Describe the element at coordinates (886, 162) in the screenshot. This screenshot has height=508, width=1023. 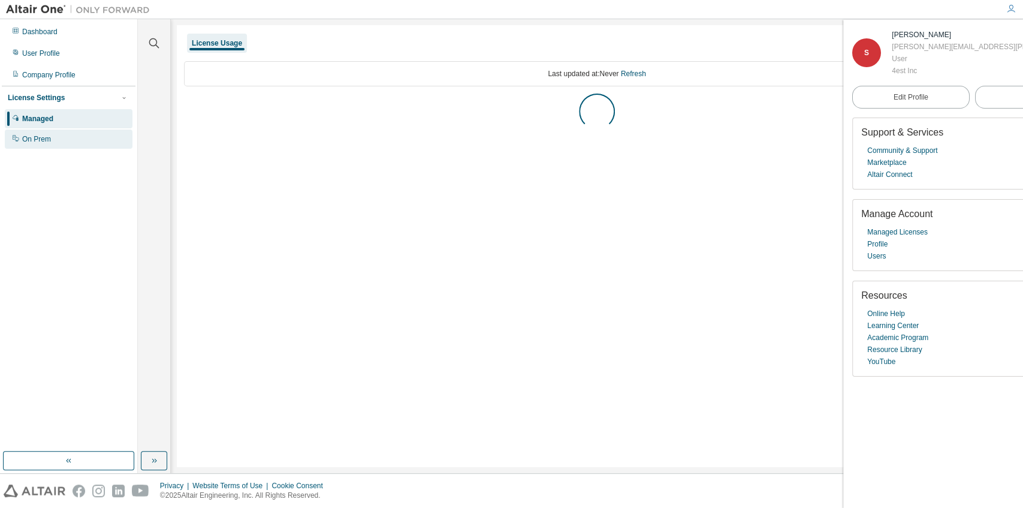
I see `a: Marketplace` at that location.